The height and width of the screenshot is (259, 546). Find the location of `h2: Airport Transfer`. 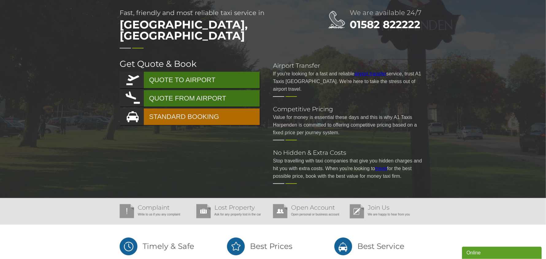

h2: Airport Transfer is located at coordinates (350, 66).